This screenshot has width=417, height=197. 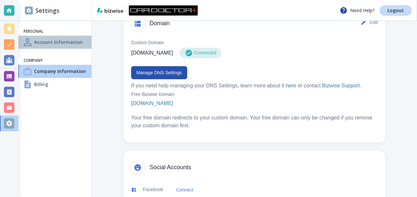 I want to click on p: Custom Domain, so click(x=254, y=43).